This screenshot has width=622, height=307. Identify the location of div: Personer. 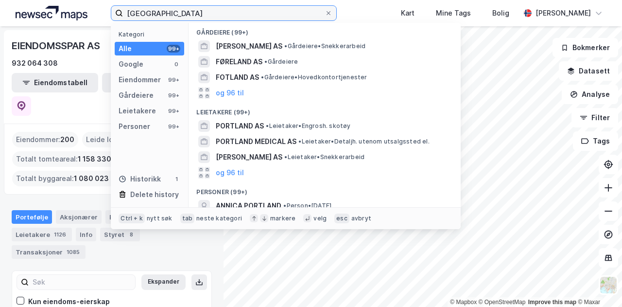
(134, 126).